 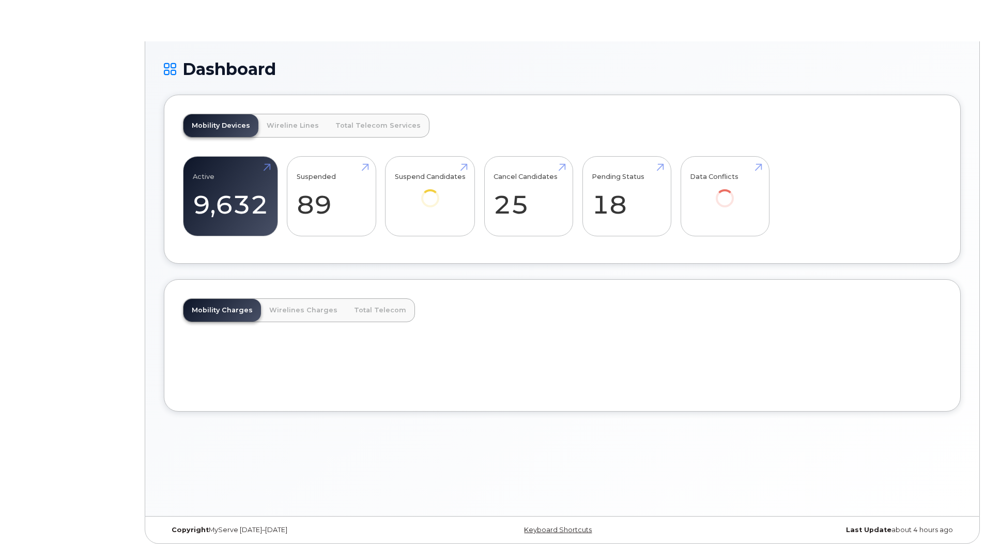 I want to click on a: Cancel Candidates 25, so click(x=528, y=196).